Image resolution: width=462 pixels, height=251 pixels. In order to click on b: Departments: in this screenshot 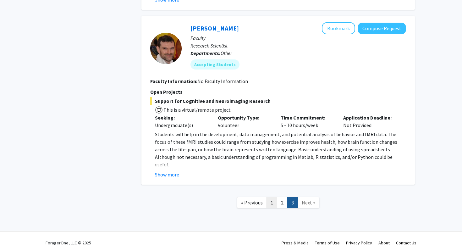, I will do `click(206, 53)`.